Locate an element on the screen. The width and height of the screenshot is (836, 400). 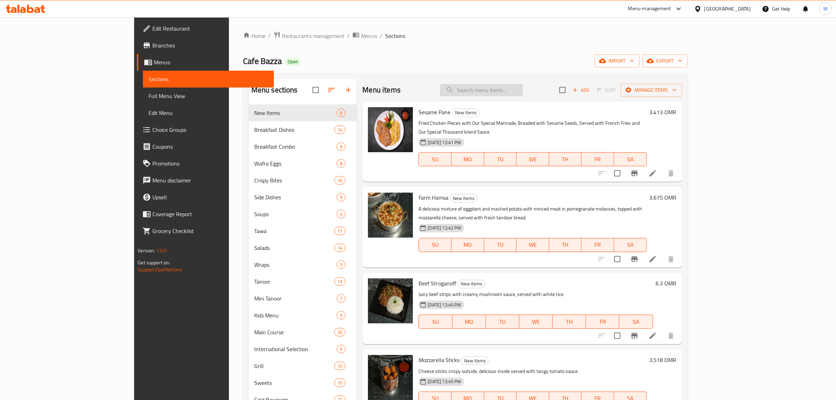
input: search is located at coordinates (481, 90).